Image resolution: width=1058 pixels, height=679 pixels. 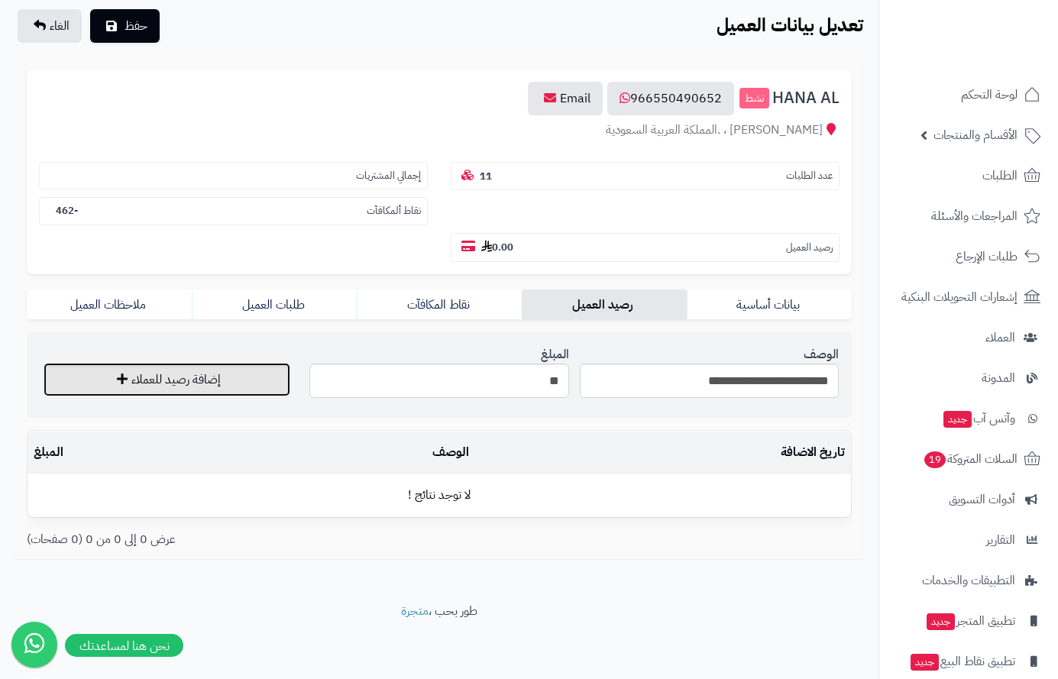 What do you see at coordinates (969, 338) in the screenshot?
I see `a: العملاء` at bounding box center [969, 338].